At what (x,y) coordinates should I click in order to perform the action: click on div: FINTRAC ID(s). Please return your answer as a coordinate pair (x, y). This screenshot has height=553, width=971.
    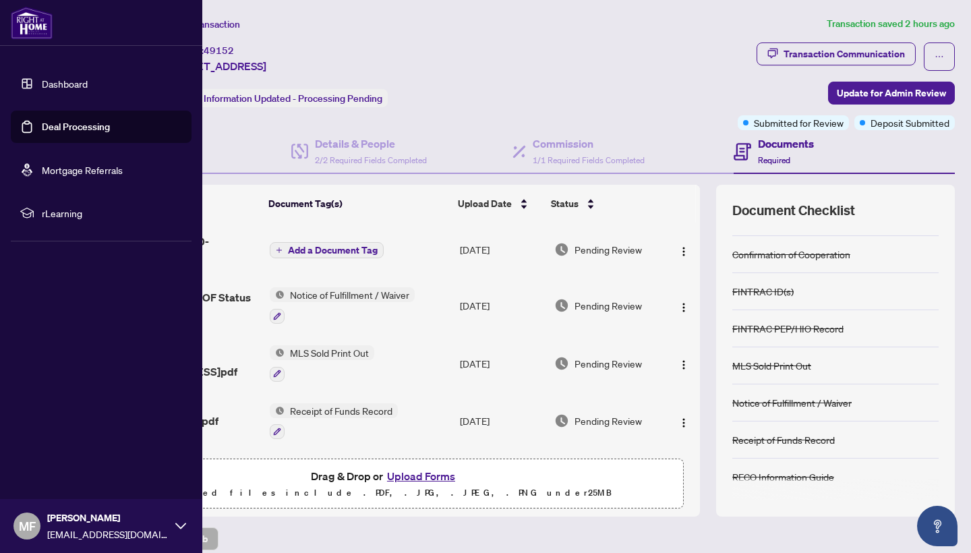
    Looking at the image, I should click on (762, 291).